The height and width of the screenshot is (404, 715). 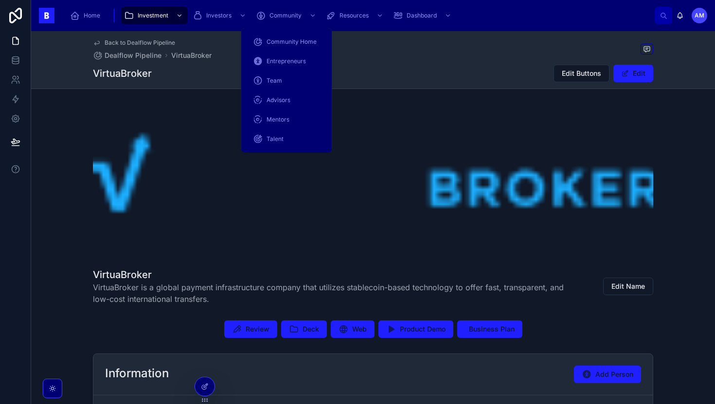 I want to click on span: VirtuaBroker, so click(x=191, y=55).